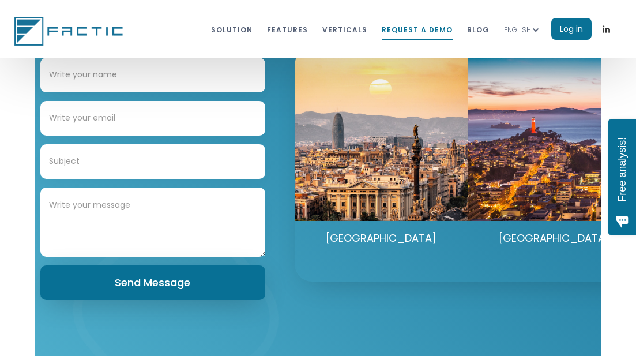  What do you see at coordinates (417, 29) in the screenshot?
I see `a: REQUEST A DEMO` at bounding box center [417, 29].